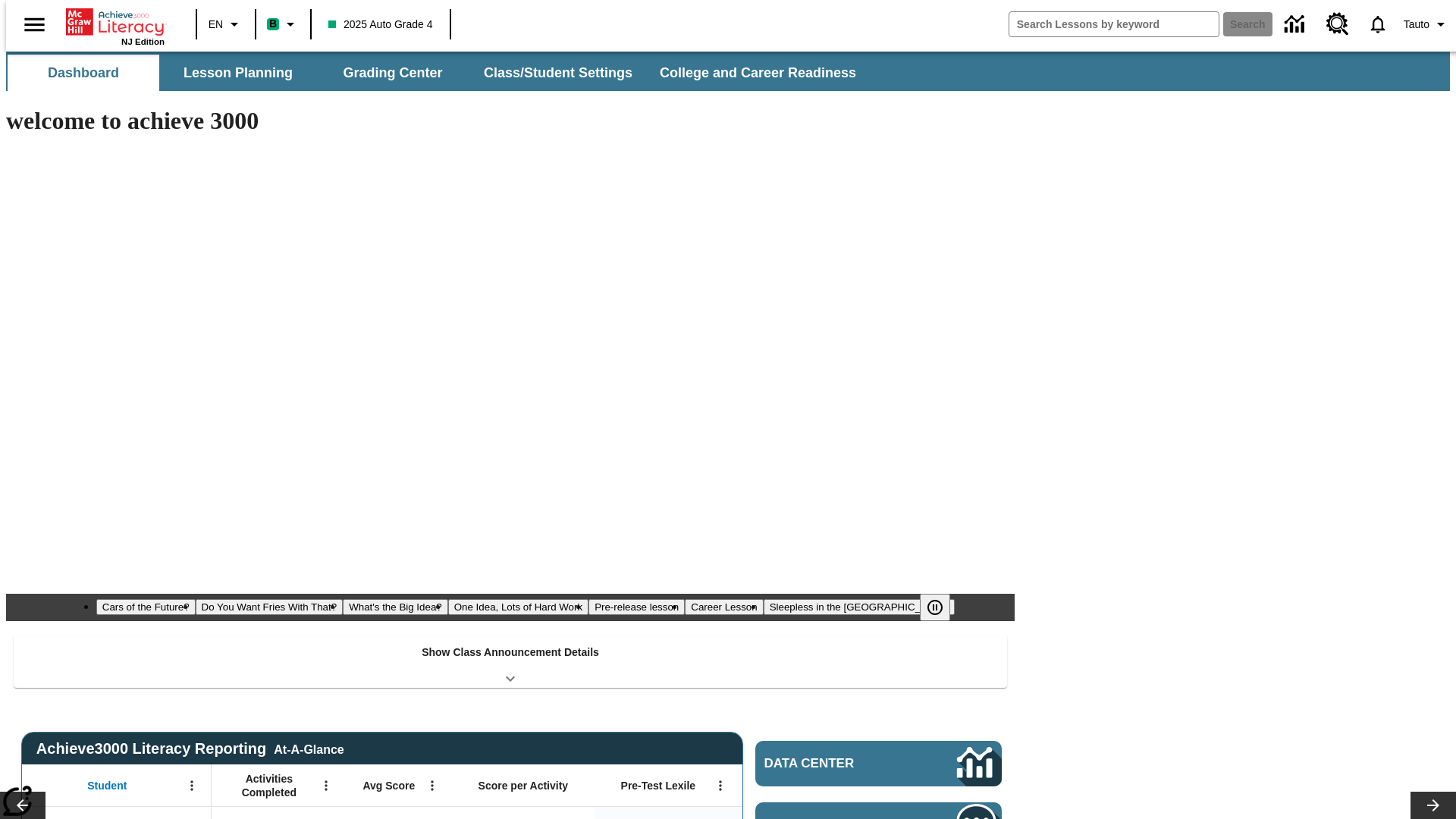 This screenshot has width=1456, height=819. What do you see at coordinates (273, 24) in the screenshot?
I see `span: B` at bounding box center [273, 24].